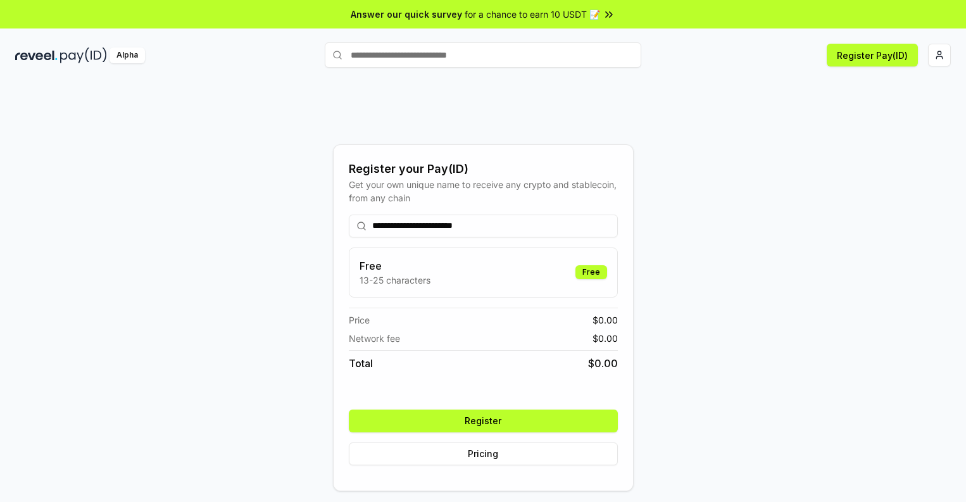 This screenshot has width=966, height=502. Describe the element at coordinates (532, 14) in the screenshot. I see `span: for a chance to earn 10 USDT 📝` at that location.